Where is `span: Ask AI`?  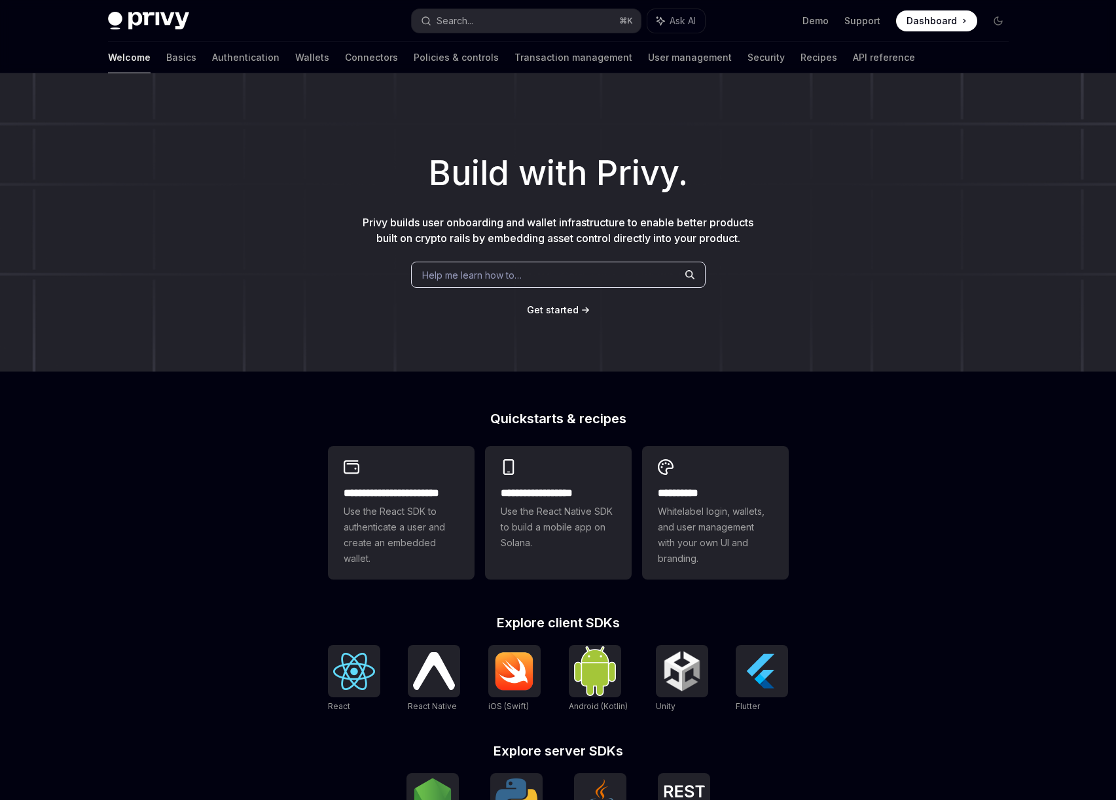 span: Ask AI is located at coordinates (683, 21).